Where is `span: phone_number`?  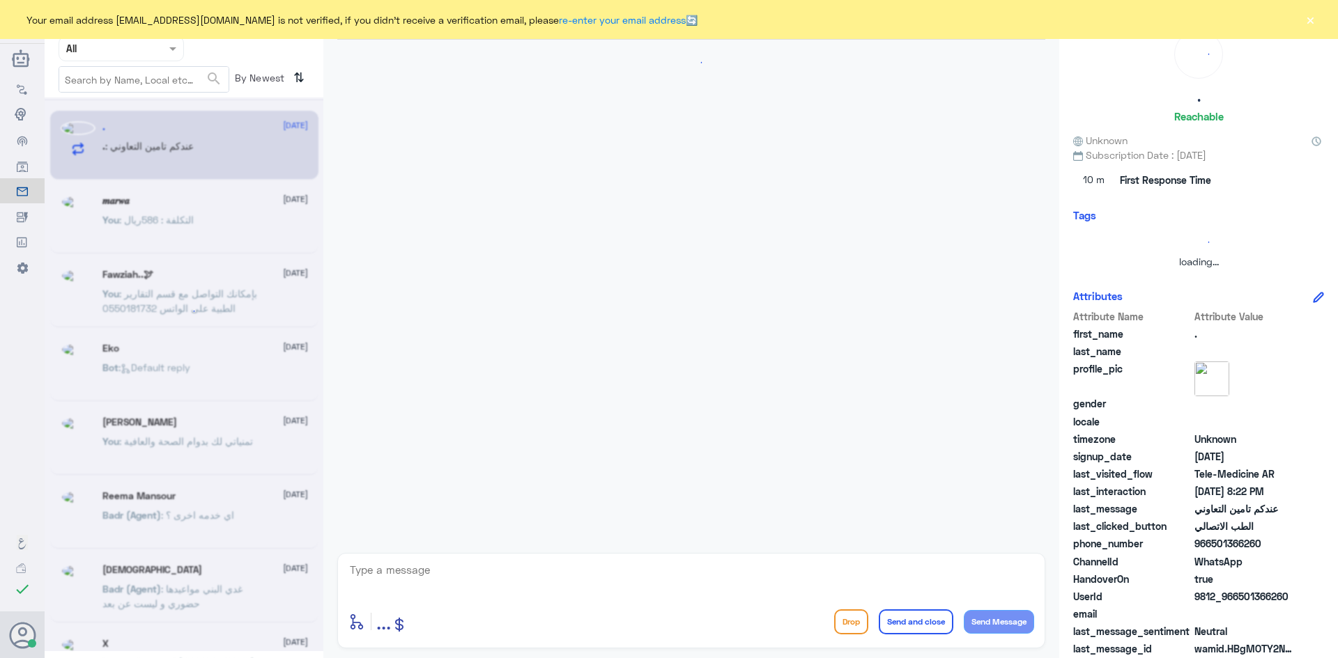
span: phone_number is located at coordinates (1132, 543).